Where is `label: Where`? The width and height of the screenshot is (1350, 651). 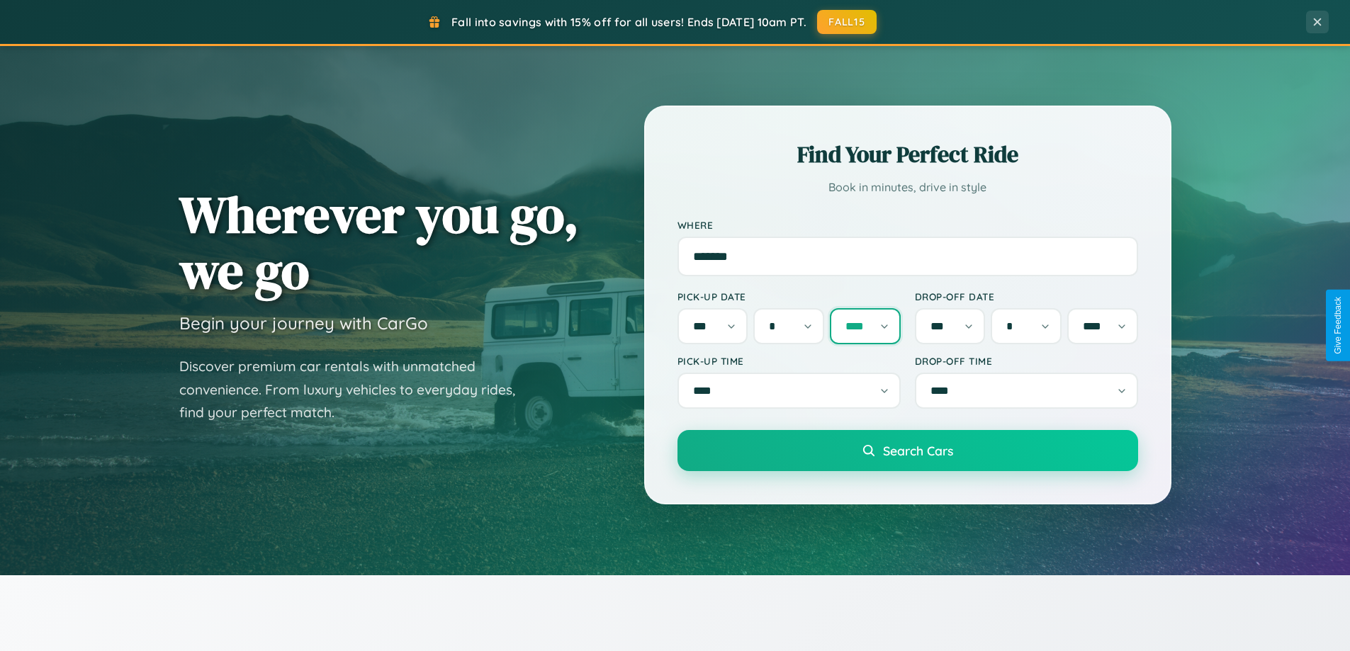
label: Where is located at coordinates (908, 225).